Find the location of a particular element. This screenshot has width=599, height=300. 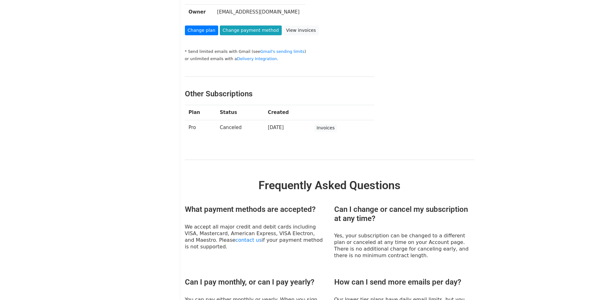

a: Delivery Integration is located at coordinates (257, 59).